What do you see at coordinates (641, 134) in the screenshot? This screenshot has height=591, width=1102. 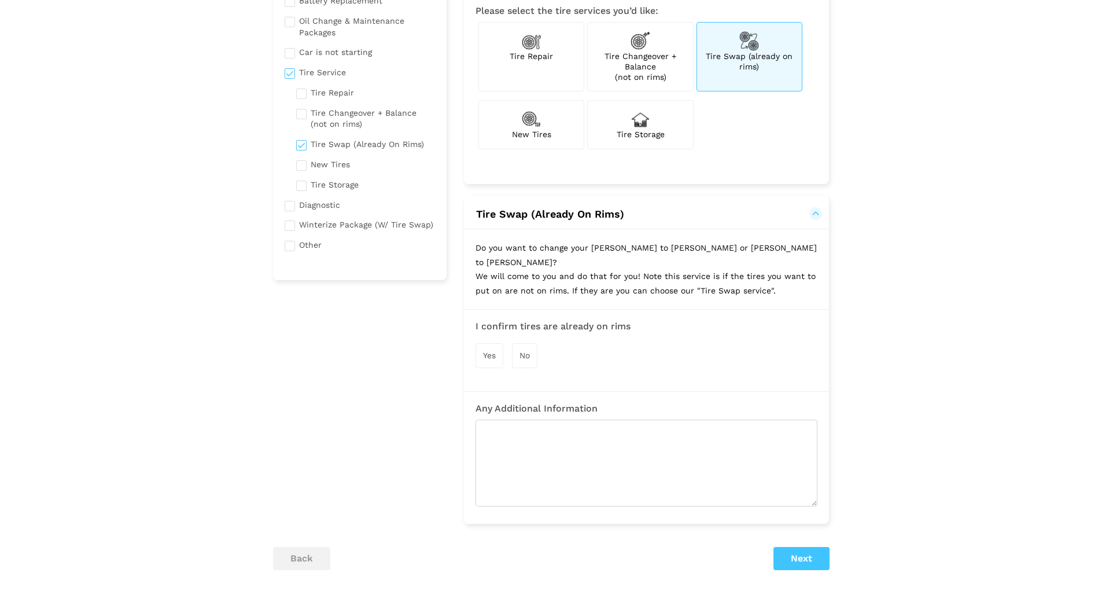 I see `span: Tire Storage` at bounding box center [641, 134].